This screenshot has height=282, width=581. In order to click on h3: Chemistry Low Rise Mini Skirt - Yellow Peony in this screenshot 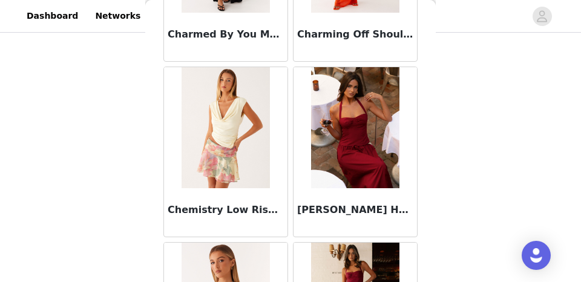, I will do `click(226, 210)`.